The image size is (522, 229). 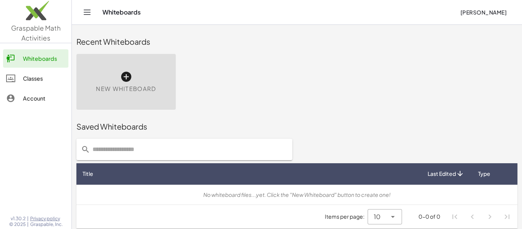 What do you see at coordinates (88, 174) in the screenshot?
I see `span: Title` at bounding box center [88, 174].